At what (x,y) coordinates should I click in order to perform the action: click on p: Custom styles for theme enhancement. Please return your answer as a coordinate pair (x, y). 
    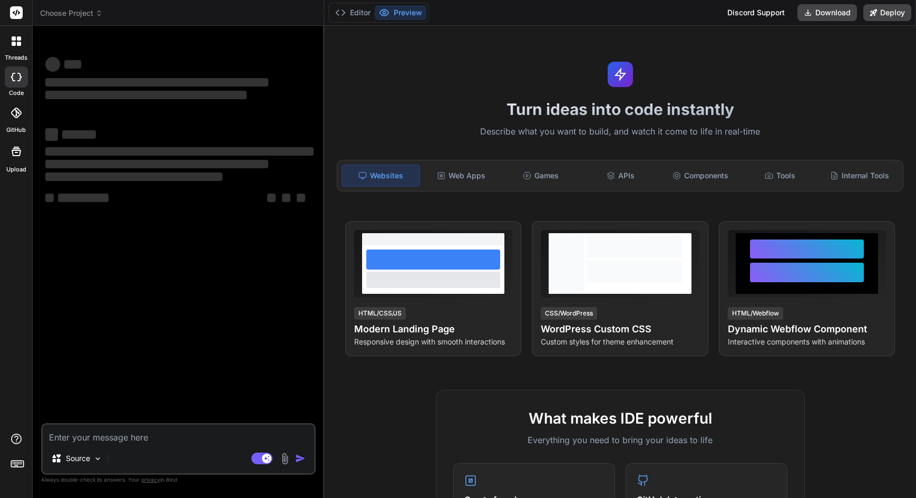
    Looking at the image, I should click on (620, 342).